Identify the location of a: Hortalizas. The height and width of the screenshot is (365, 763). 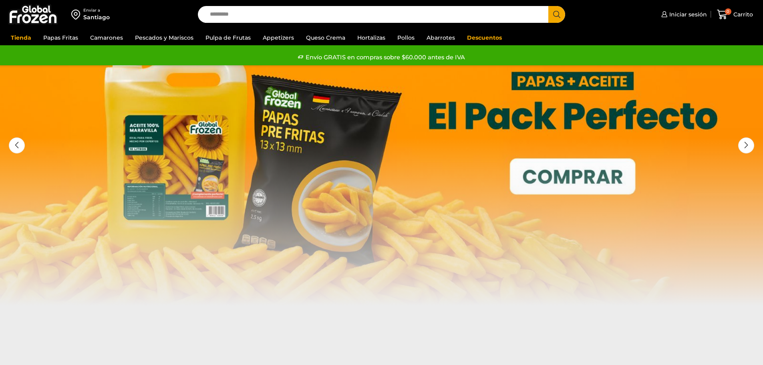
(371, 38).